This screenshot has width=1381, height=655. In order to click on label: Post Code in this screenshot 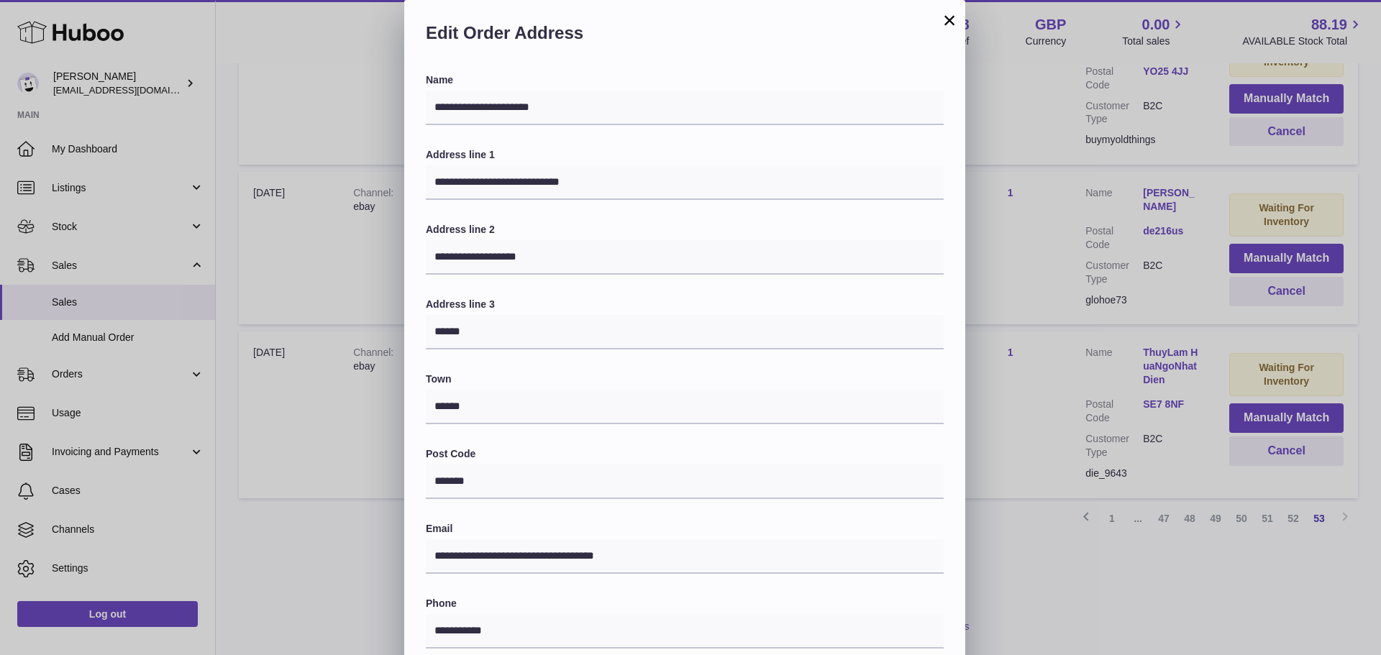, I will do `click(685, 454)`.